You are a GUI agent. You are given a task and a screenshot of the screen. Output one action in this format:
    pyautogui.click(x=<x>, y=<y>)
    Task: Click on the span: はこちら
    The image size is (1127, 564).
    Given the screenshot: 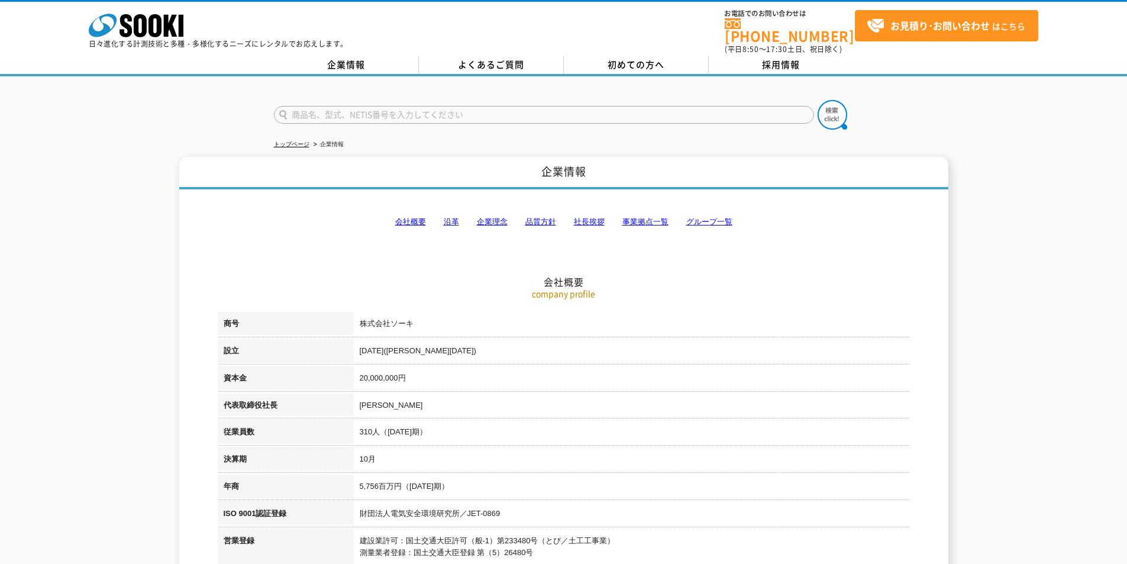 What is the action you would take?
    pyautogui.click(x=946, y=26)
    